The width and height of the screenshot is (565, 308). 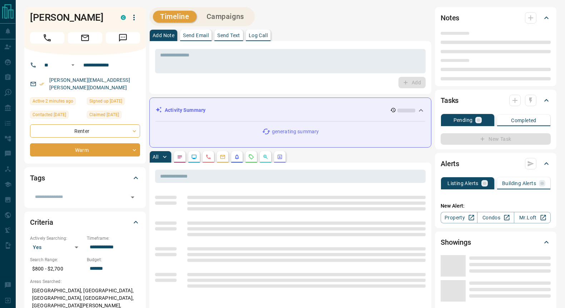 I want to click on svg: Lead Browsing Activity, so click(x=194, y=157).